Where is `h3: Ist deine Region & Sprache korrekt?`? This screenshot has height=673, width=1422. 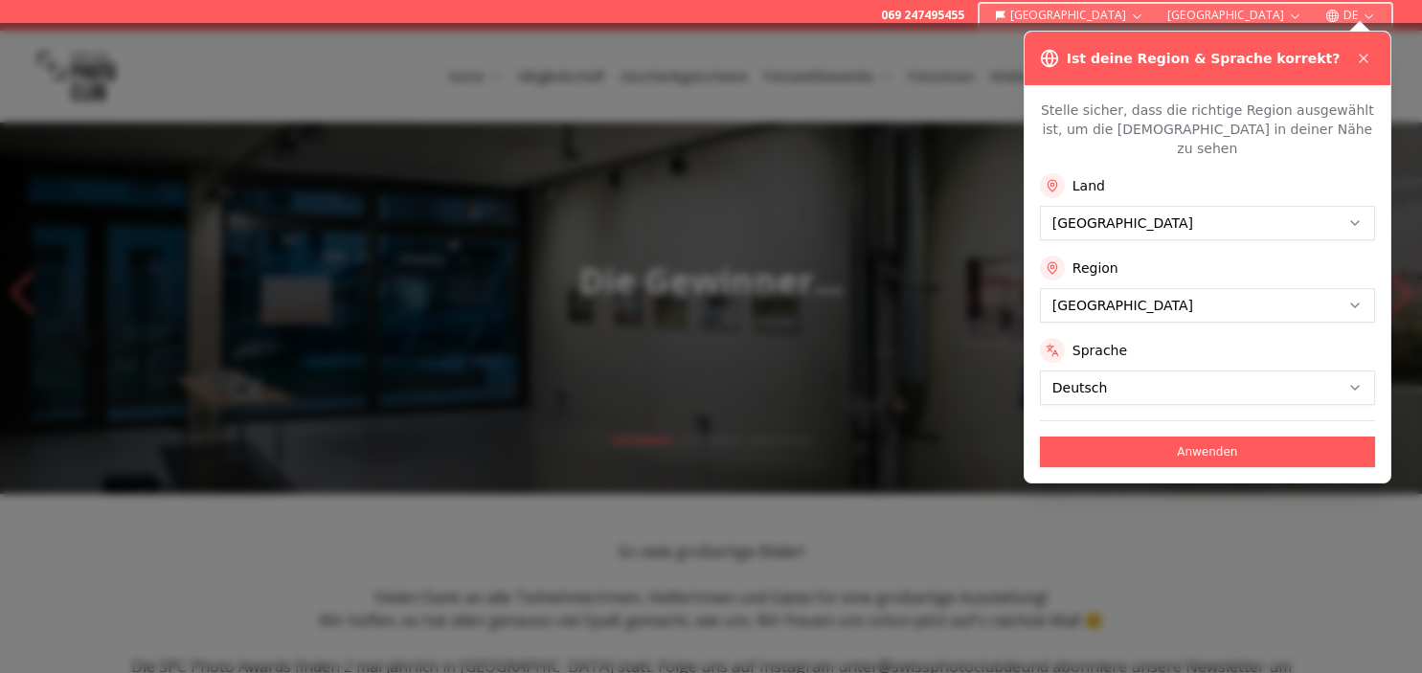 h3: Ist deine Region & Sprache korrekt? is located at coordinates (1203, 58).